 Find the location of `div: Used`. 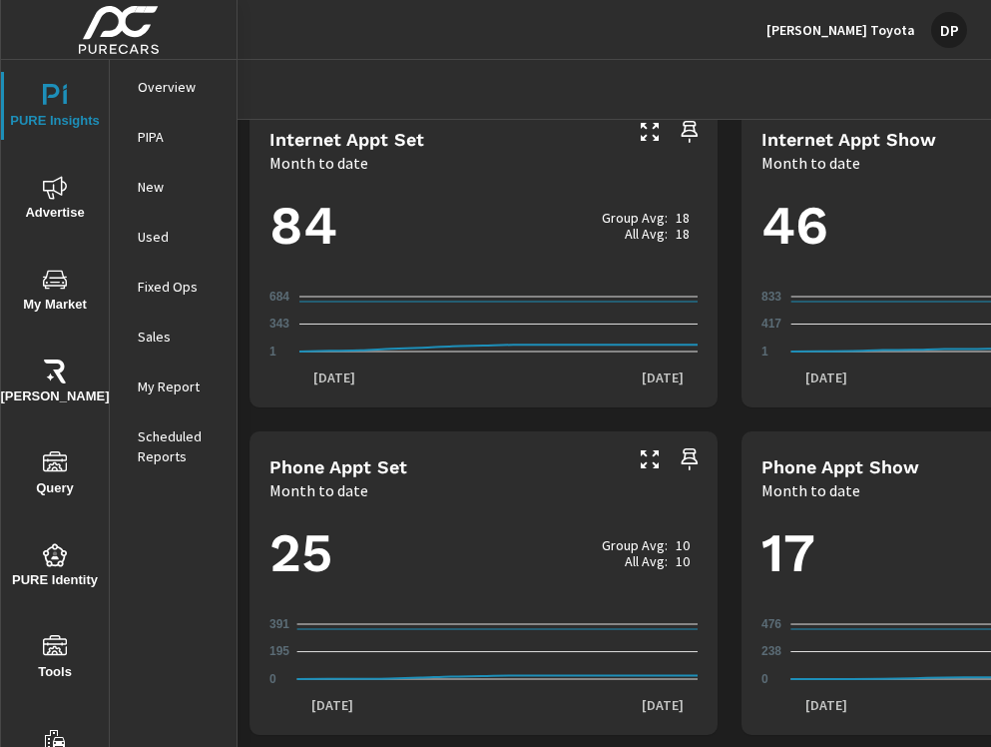

div: Used is located at coordinates (173, 237).